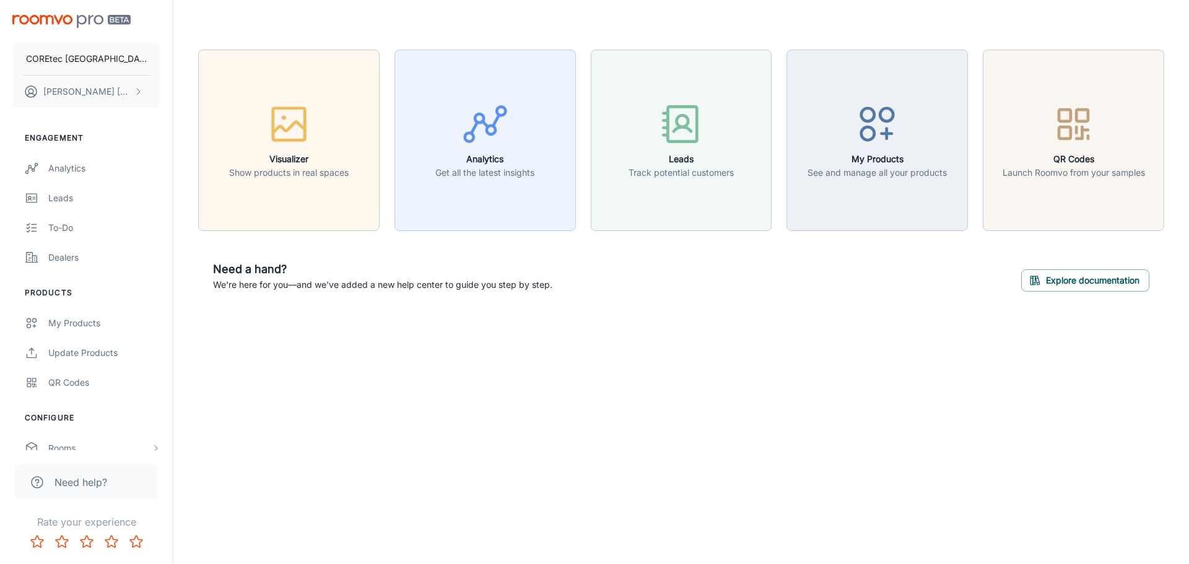 This screenshot has height=564, width=1189. What do you see at coordinates (485, 173) in the screenshot?
I see `p: Get all the latest insights` at bounding box center [485, 173].